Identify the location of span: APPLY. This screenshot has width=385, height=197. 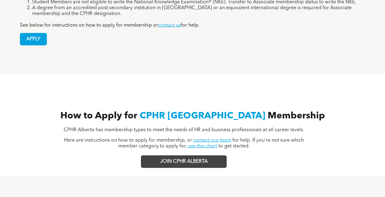
(33, 39).